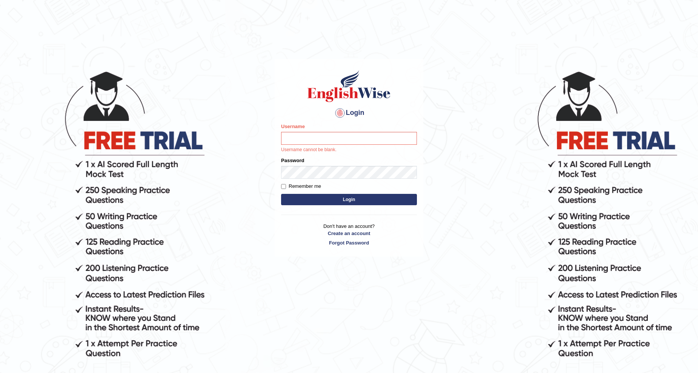 This screenshot has height=373, width=698. Describe the element at coordinates (349, 233) in the screenshot. I see `a: Create an account` at that location.